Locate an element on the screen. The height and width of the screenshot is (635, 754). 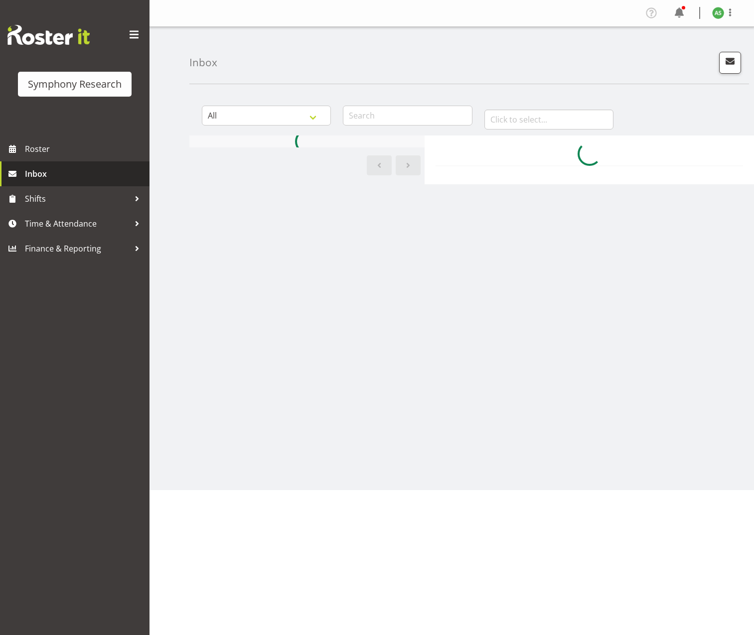
input: Click to select... is located at coordinates (549, 120).